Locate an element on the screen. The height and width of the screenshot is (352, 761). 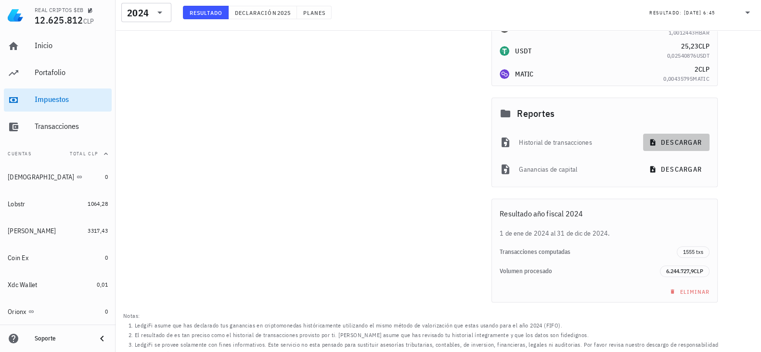
div: Historial de transacciones is located at coordinates (576, 142).